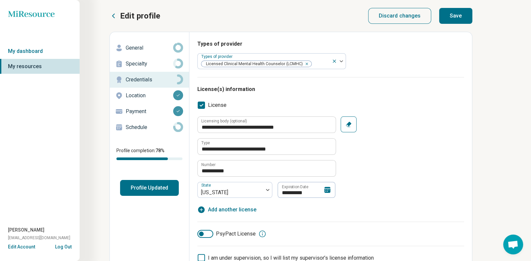 This screenshot has width=531, height=261. What do you see at coordinates (208, 165) in the screenshot?
I see `label: Number` at bounding box center [208, 165].